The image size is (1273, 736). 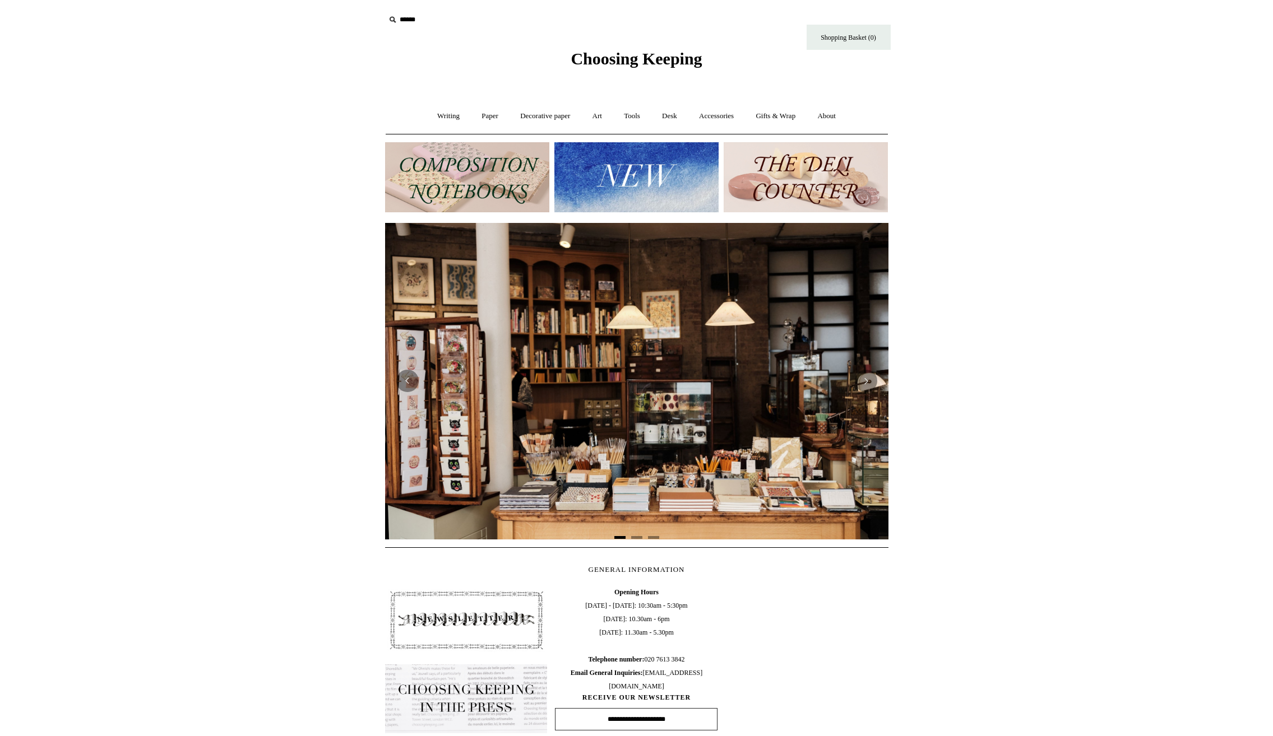 I want to click on button: Next, so click(x=866, y=381).